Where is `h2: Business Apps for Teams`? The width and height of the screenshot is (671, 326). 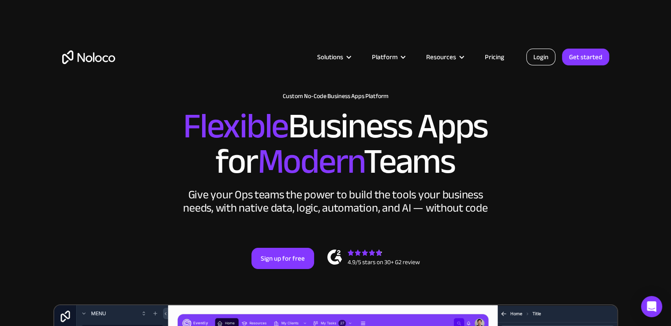 h2: Business Apps for Teams is located at coordinates (336, 144).